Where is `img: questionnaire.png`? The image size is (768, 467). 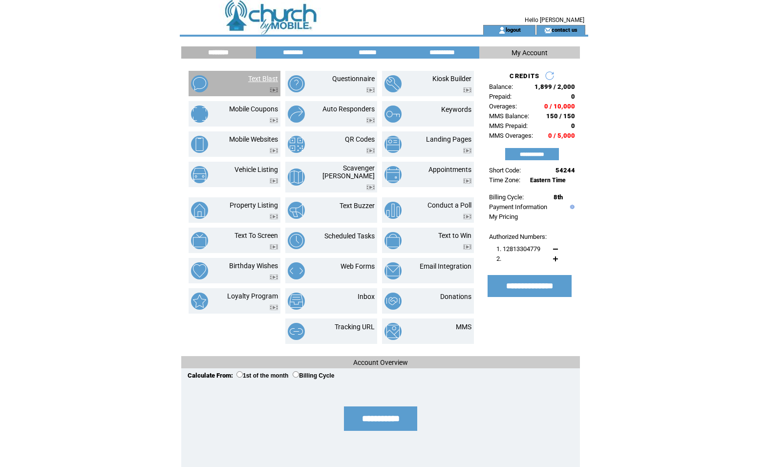 img: questionnaire.png is located at coordinates (296, 84).